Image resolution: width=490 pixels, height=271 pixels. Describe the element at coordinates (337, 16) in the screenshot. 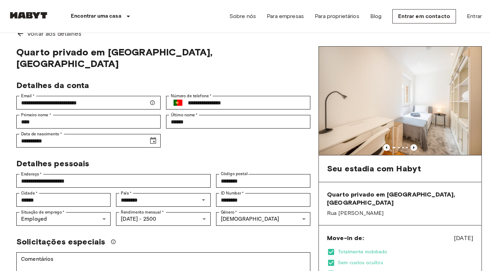

I see `a: Para proprietários` at that location.